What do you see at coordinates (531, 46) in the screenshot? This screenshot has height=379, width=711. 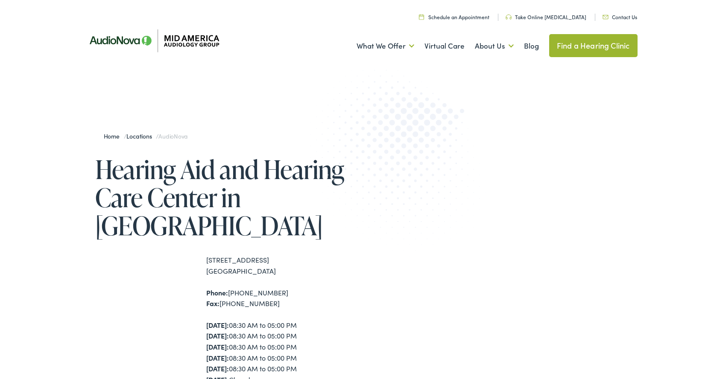 I see `a: Blog` at bounding box center [531, 46].